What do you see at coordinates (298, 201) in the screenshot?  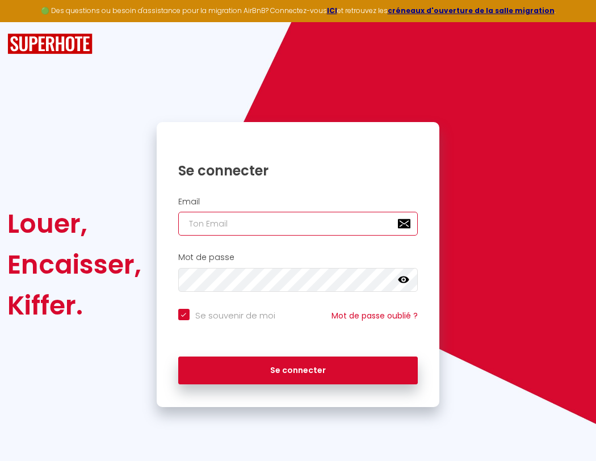 I see `h2: Email` at bounding box center [298, 201].